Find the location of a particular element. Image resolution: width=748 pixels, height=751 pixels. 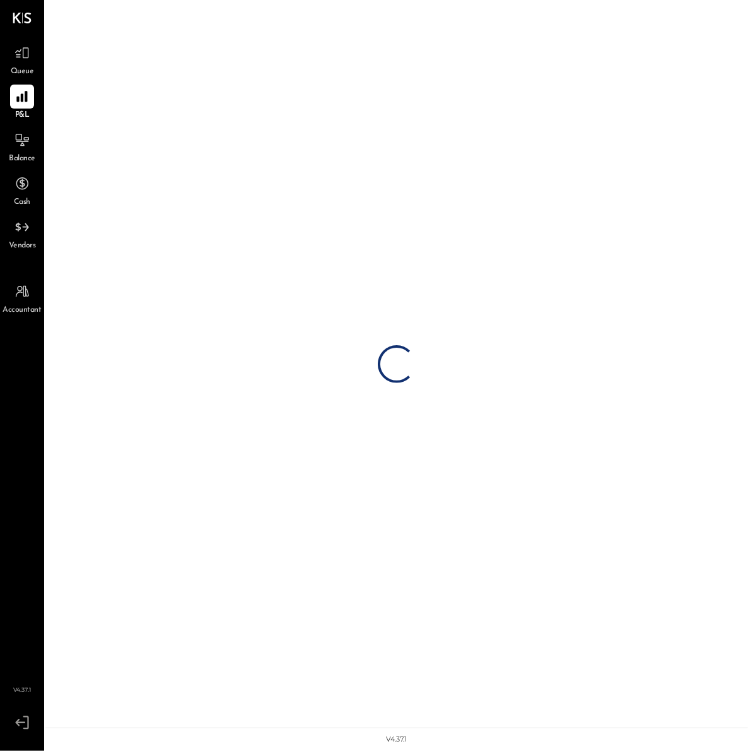

span: Vendors is located at coordinates (22, 246).